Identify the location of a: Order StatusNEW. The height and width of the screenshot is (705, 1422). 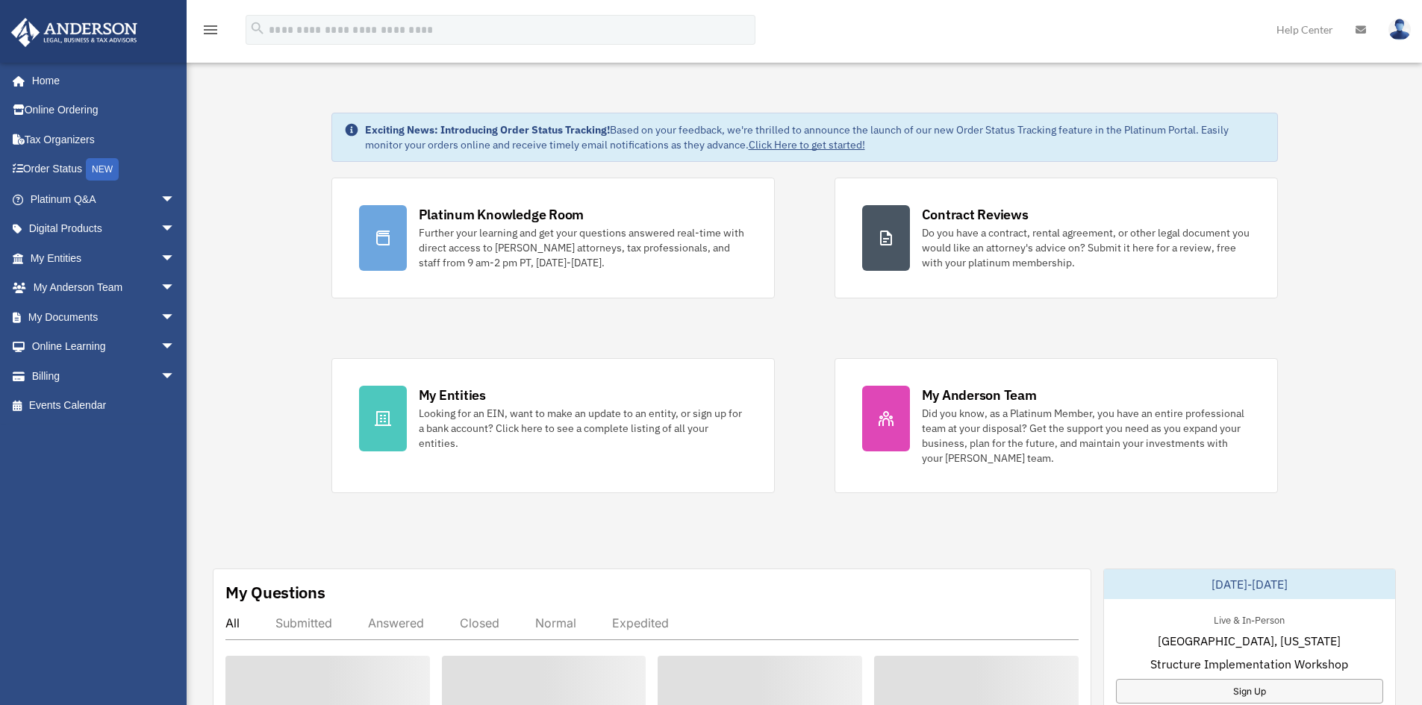
(104, 169).